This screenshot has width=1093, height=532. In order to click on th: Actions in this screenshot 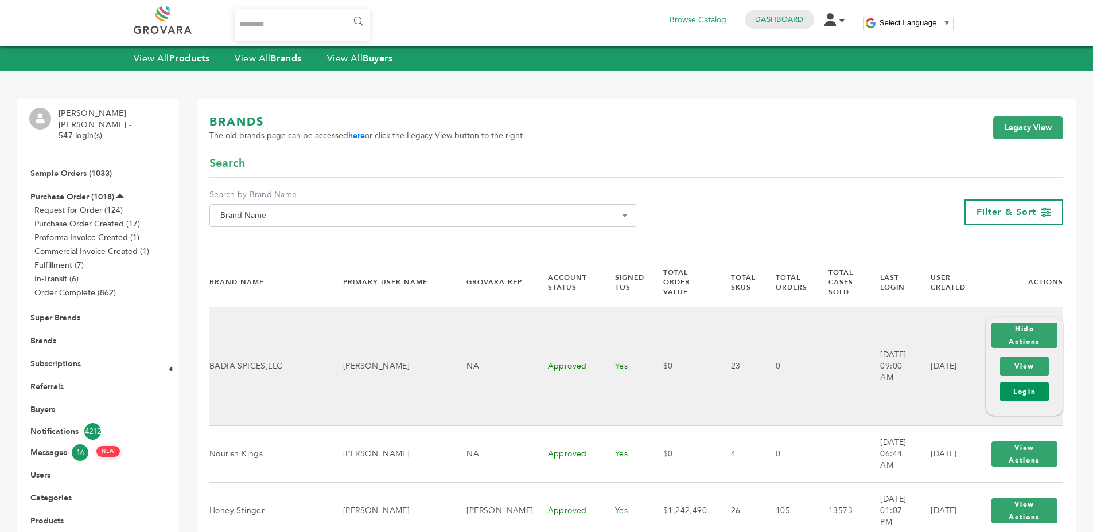, I will do `click(1017, 282)`.